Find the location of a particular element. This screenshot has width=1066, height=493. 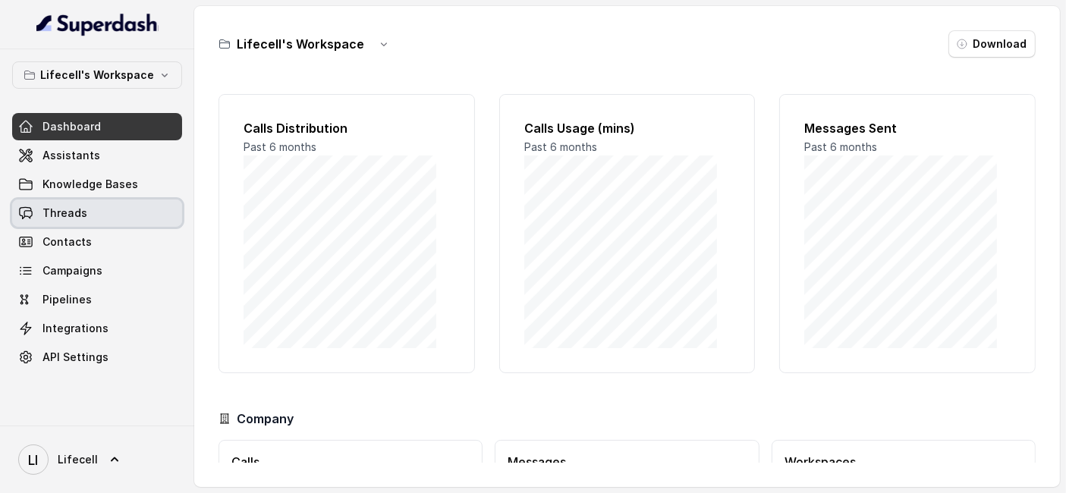

span: Dashboard is located at coordinates (71, 127).